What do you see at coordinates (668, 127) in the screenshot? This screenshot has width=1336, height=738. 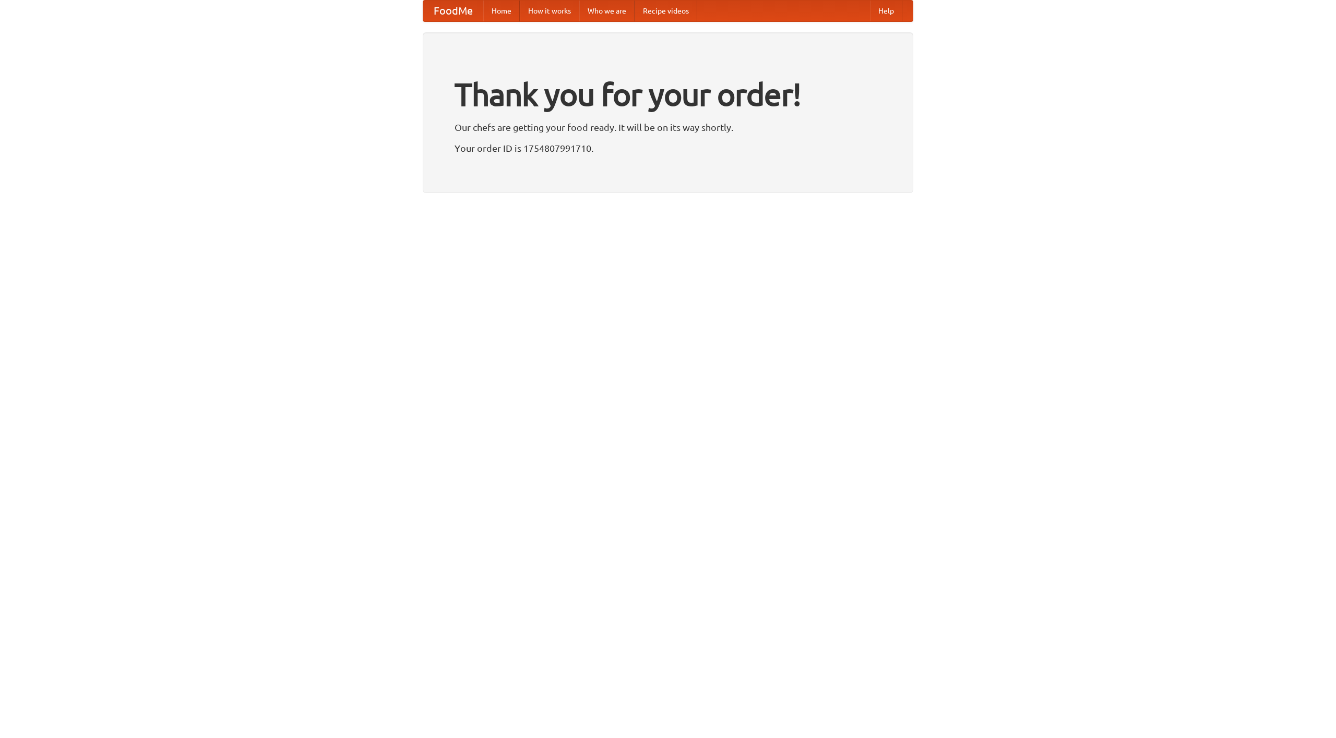 I see `p: Our chefs are getting your food ready. It will be on its way shortly.` at bounding box center [668, 127].